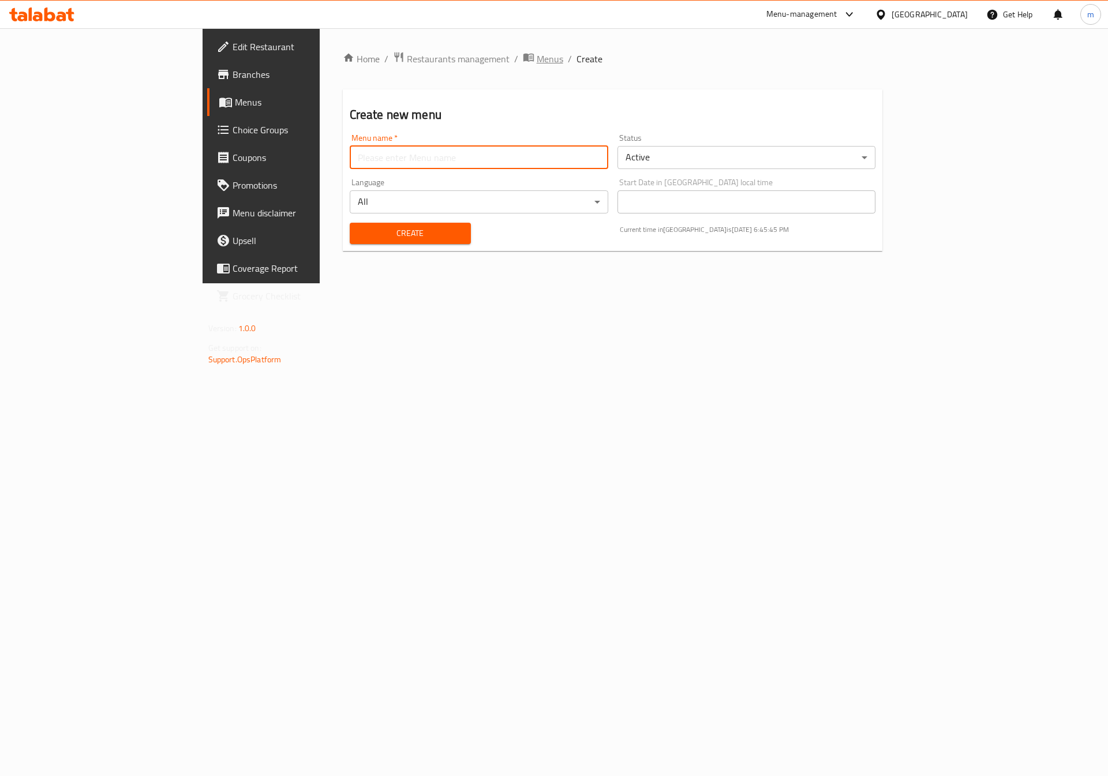  I want to click on span: m, so click(1090, 14).